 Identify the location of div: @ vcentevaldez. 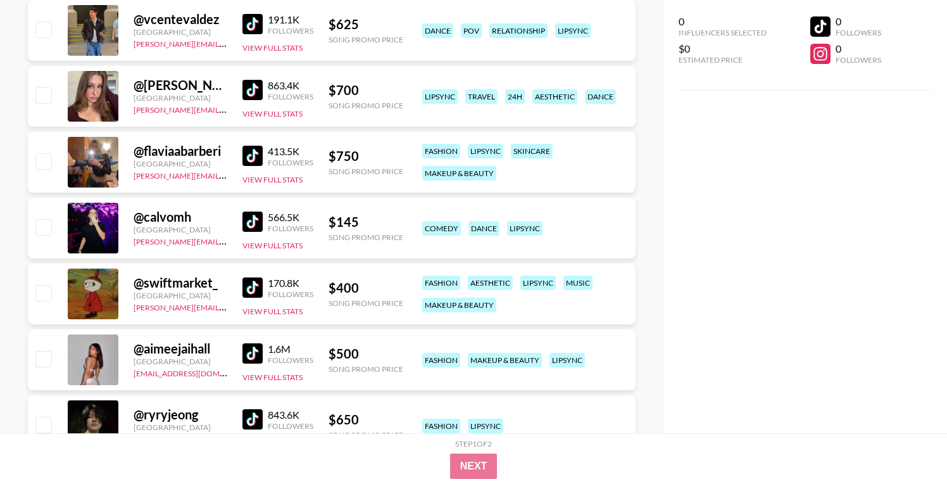
(180, 19).